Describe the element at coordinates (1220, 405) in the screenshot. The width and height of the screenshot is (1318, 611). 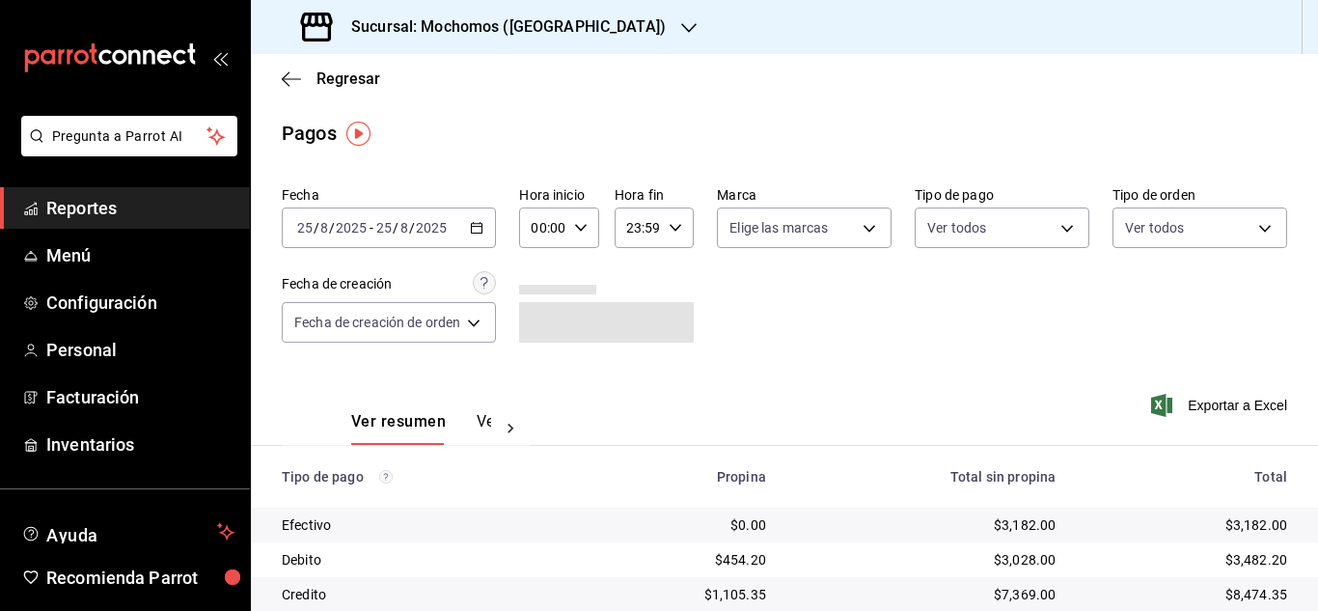
I see `button: Exportar a Excel` at that location.